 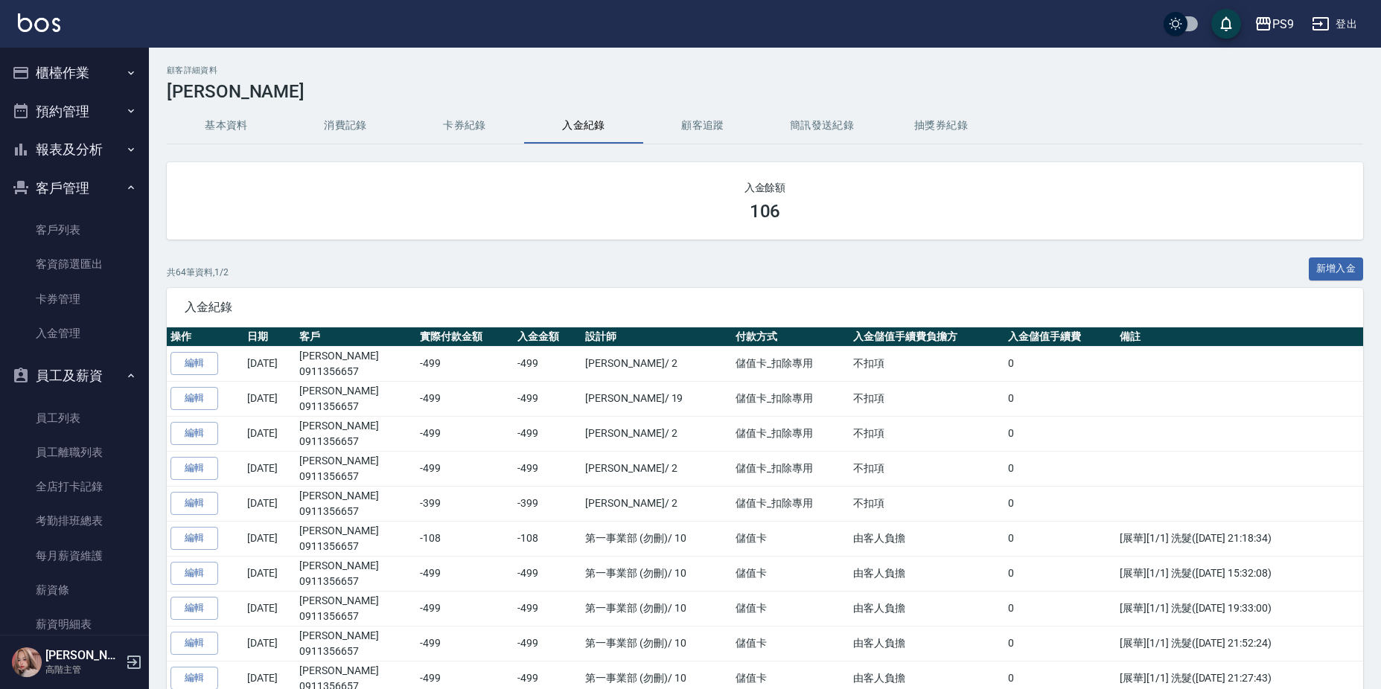 What do you see at coordinates (657, 337) in the screenshot?
I see `th: 設計師` at bounding box center [657, 337].